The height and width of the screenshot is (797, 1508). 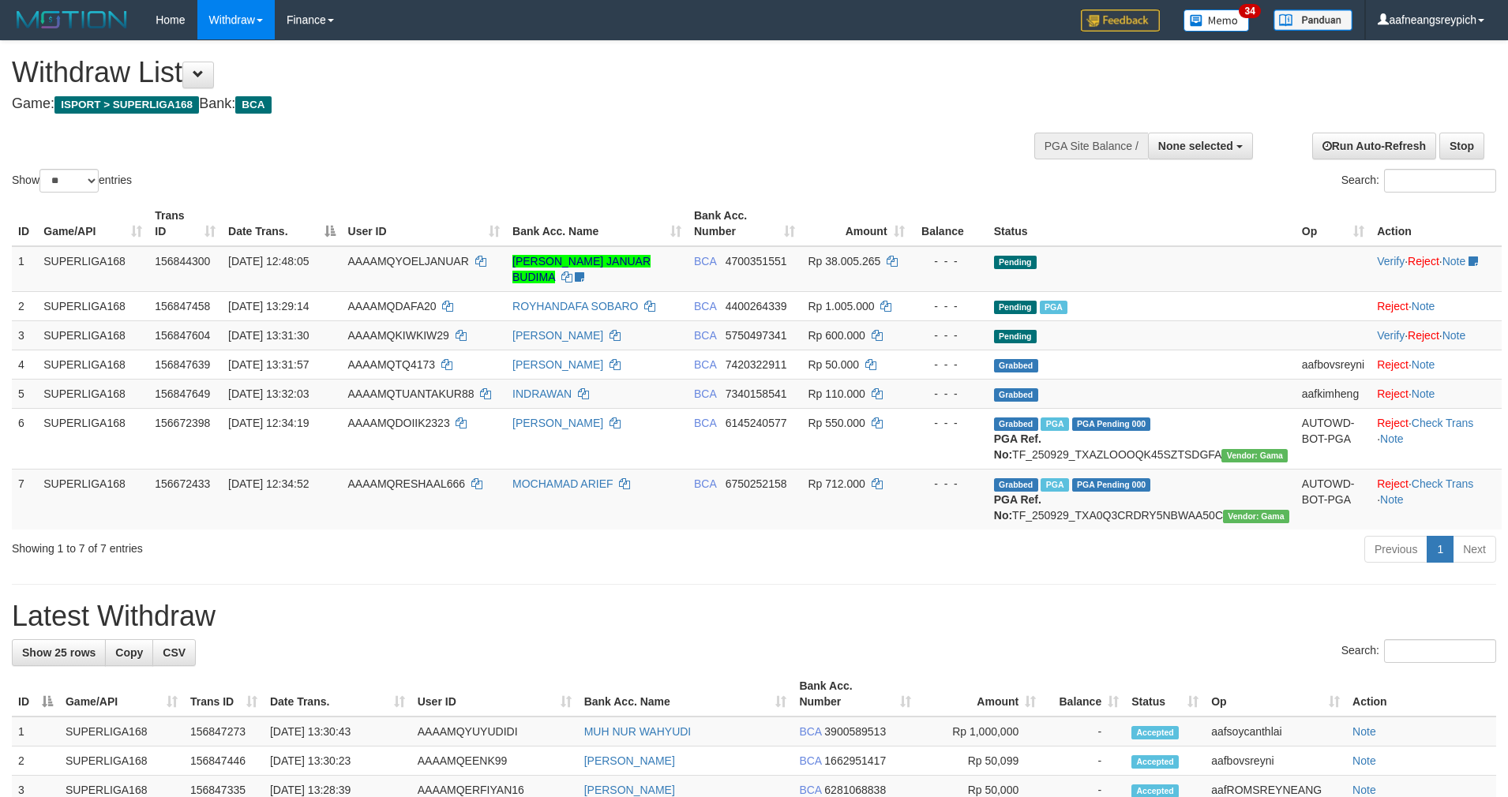 I want to click on td: 156847446, so click(x=223, y=761).